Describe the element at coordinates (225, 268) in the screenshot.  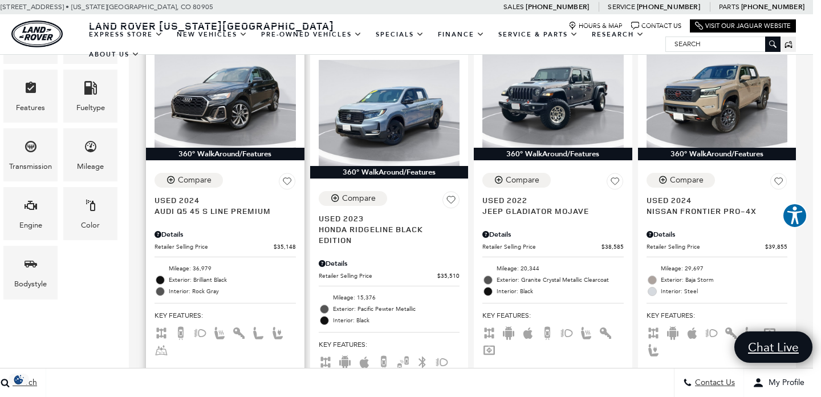
I see `li: Mileage: 36,979` at that location.